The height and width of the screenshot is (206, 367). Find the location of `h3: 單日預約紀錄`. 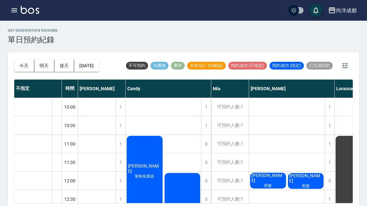

h3: 單日預約紀錄 is located at coordinates (33, 40).